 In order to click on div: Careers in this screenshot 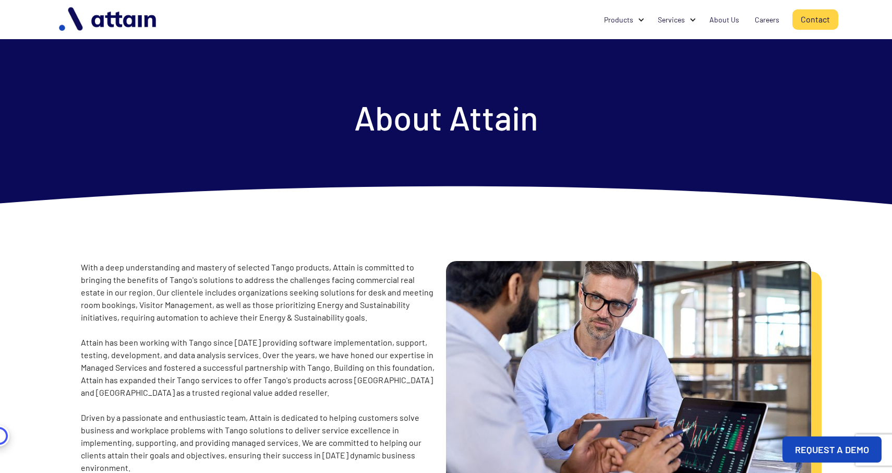, I will do `click(767, 20)`.